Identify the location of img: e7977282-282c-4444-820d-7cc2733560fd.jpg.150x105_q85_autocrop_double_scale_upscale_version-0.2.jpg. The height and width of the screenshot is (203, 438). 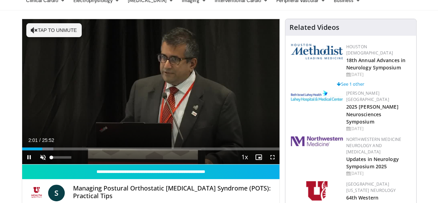
(317, 96).